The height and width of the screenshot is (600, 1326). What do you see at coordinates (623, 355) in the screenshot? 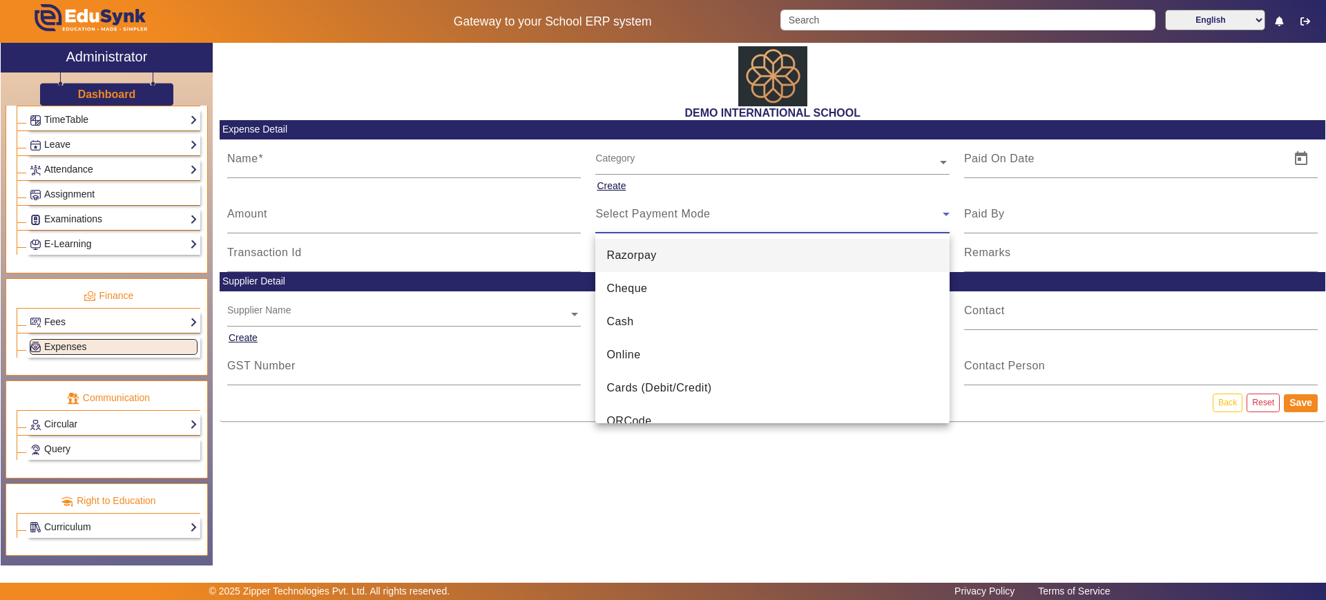
I see `span: Online` at bounding box center [623, 355].